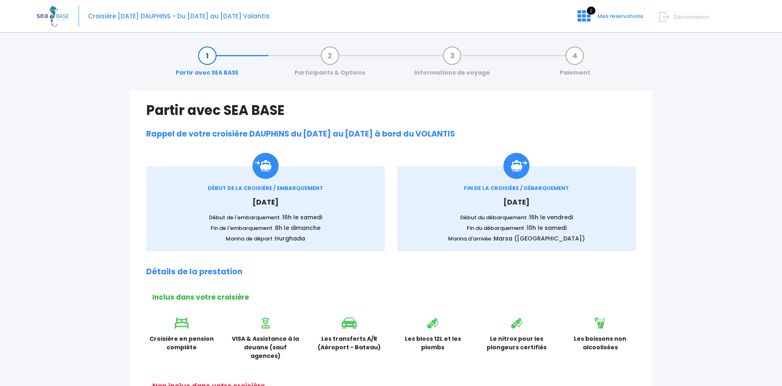  Describe the element at coordinates (516, 166) in the screenshot. I see `img: icon_debarquement.svg` at that location.